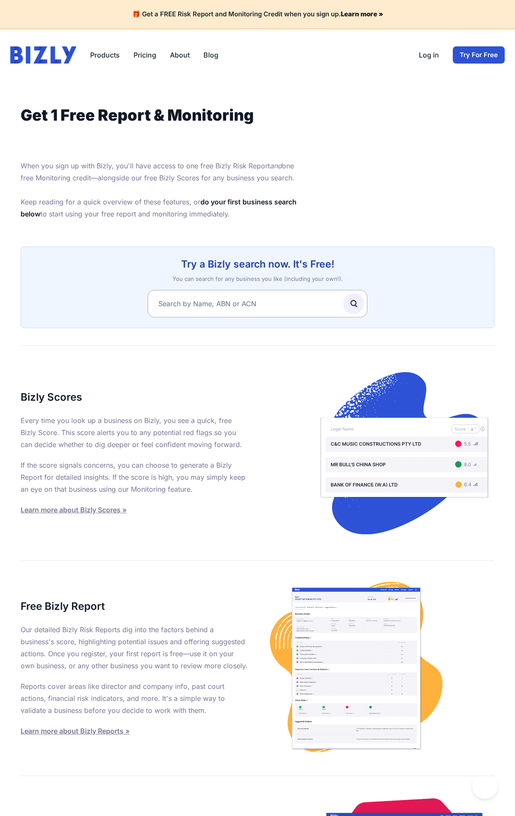 The image size is (515, 816). What do you see at coordinates (158, 208) in the screenshot?
I see `strong: do your first business search below` at bounding box center [158, 208].